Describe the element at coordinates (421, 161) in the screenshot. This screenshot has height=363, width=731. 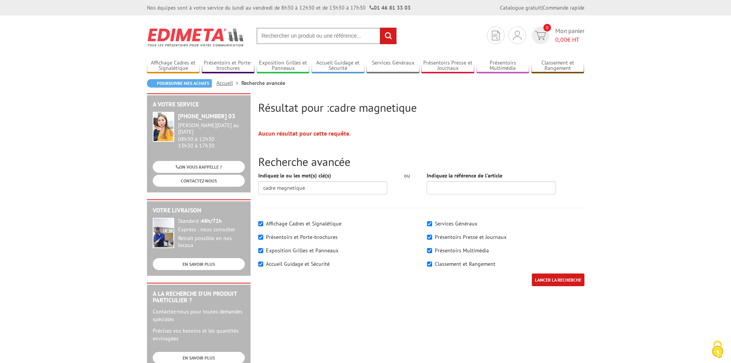
I see `h2: Recherche avancée` at that location.